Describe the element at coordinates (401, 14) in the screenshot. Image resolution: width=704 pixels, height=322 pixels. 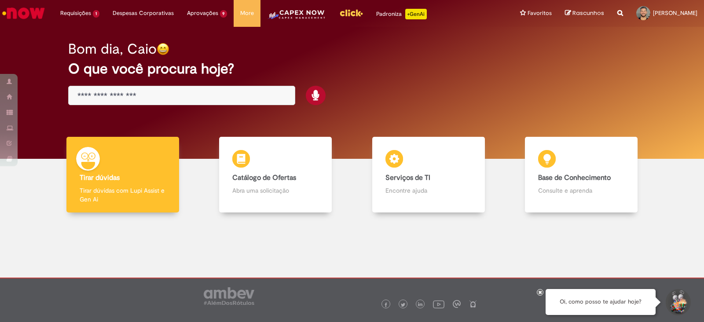
I see `div: Padroniza` at that location.